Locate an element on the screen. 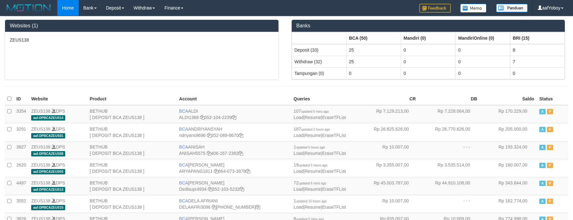  span: aaf-DPBCAZEUS03 is located at coordinates (48, 172).